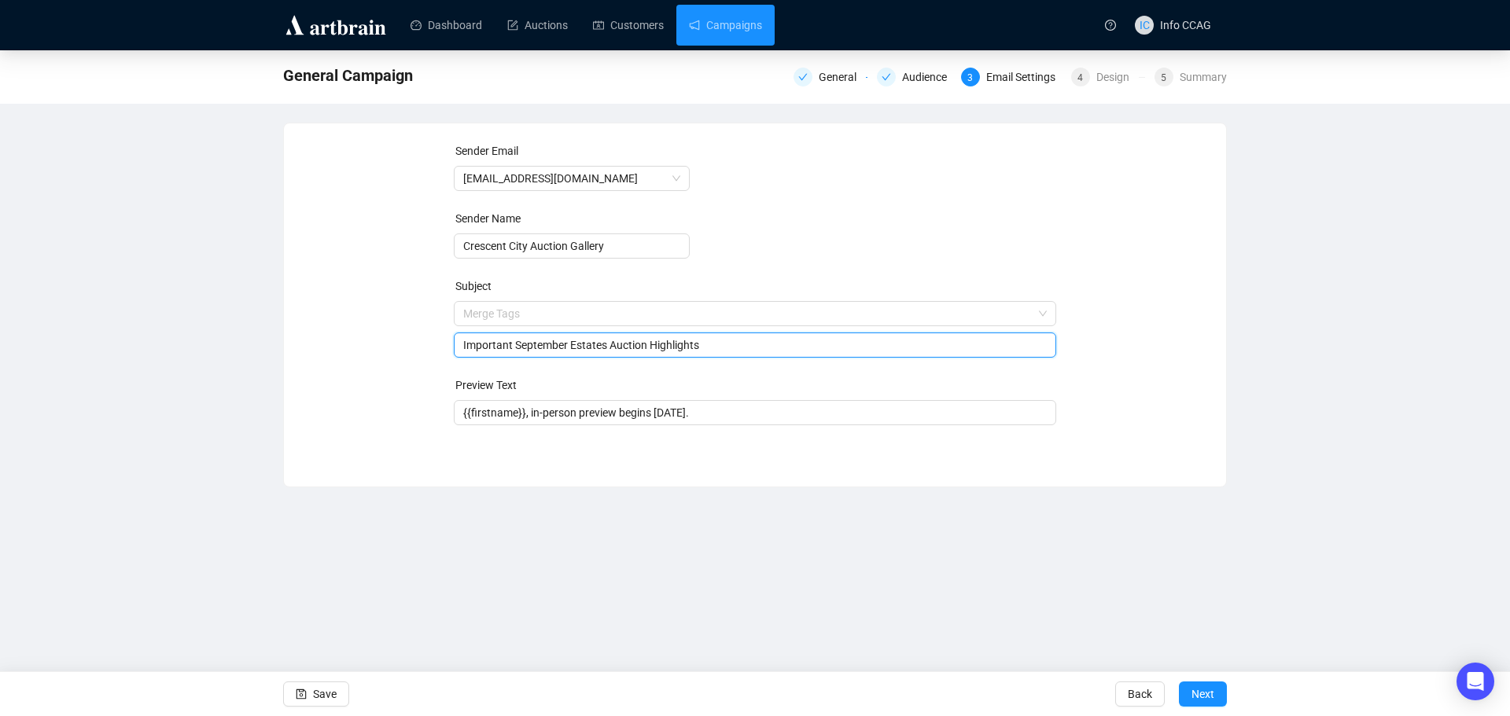  What do you see at coordinates (1144, 25) in the screenshot?
I see `span: IC` at bounding box center [1144, 25].